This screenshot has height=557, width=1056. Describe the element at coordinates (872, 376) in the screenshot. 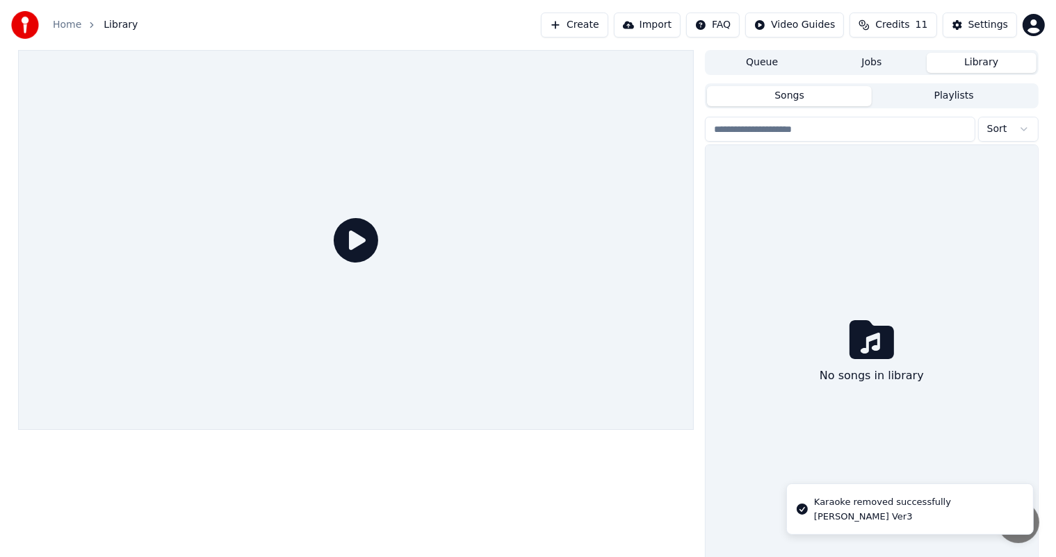

I see `div: No songs in library` at that location.